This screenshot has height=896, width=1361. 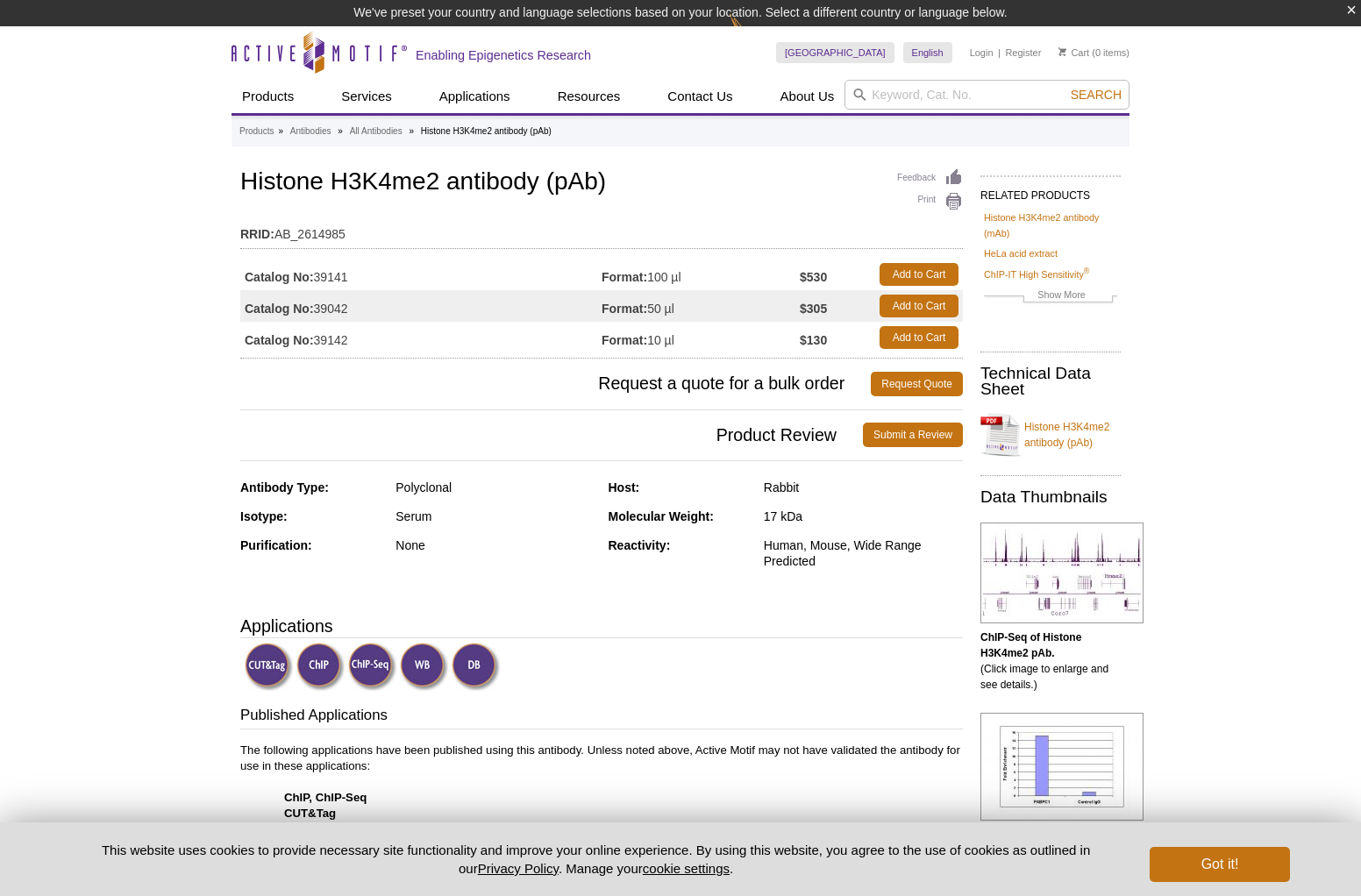 I want to click on button: Got it!, so click(x=1220, y=864).